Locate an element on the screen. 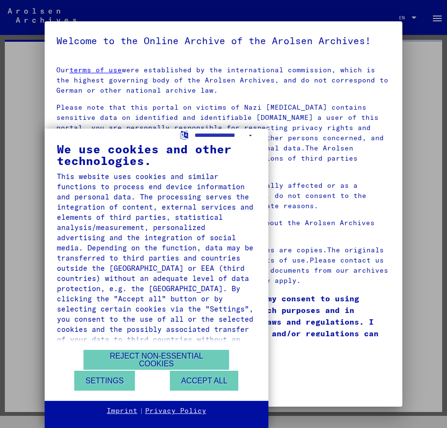  div: This website uses cookies and similar functions to process end device information and personal da... is located at coordinates (156, 263).